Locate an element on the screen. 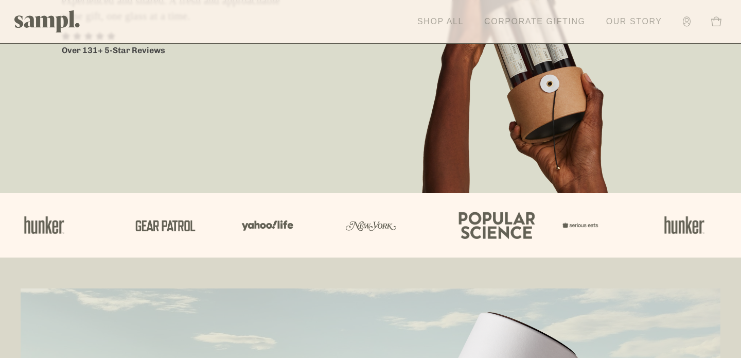 The height and width of the screenshot is (358, 741). img: Artboard_1_af690aba-db18-4d1d-a553-70c177ae2e35.png is located at coordinates (508, 225).